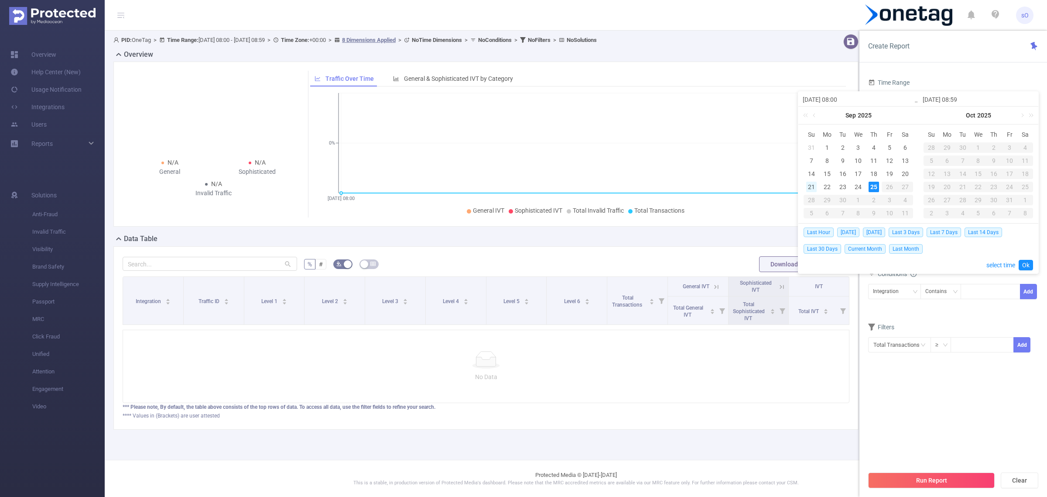  I want to click on td: September 4, 2025, so click(874, 148).